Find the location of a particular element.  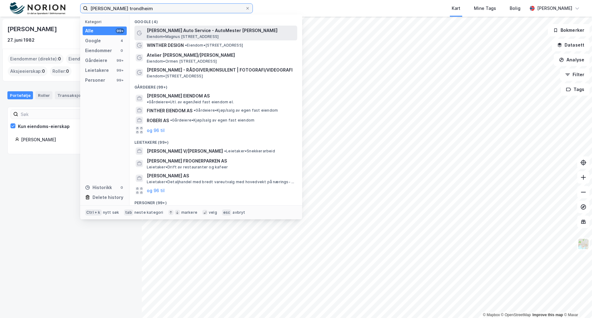

div: tab is located at coordinates (129, 213).